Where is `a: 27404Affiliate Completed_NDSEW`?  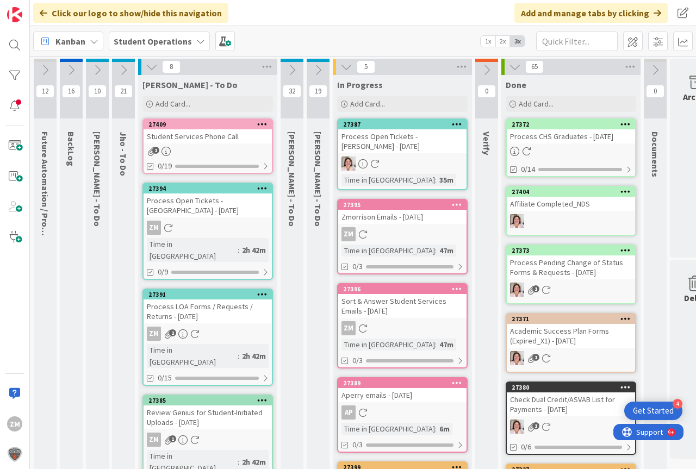
a: 27404Affiliate Completed_NDSEW is located at coordinates (571, 211).